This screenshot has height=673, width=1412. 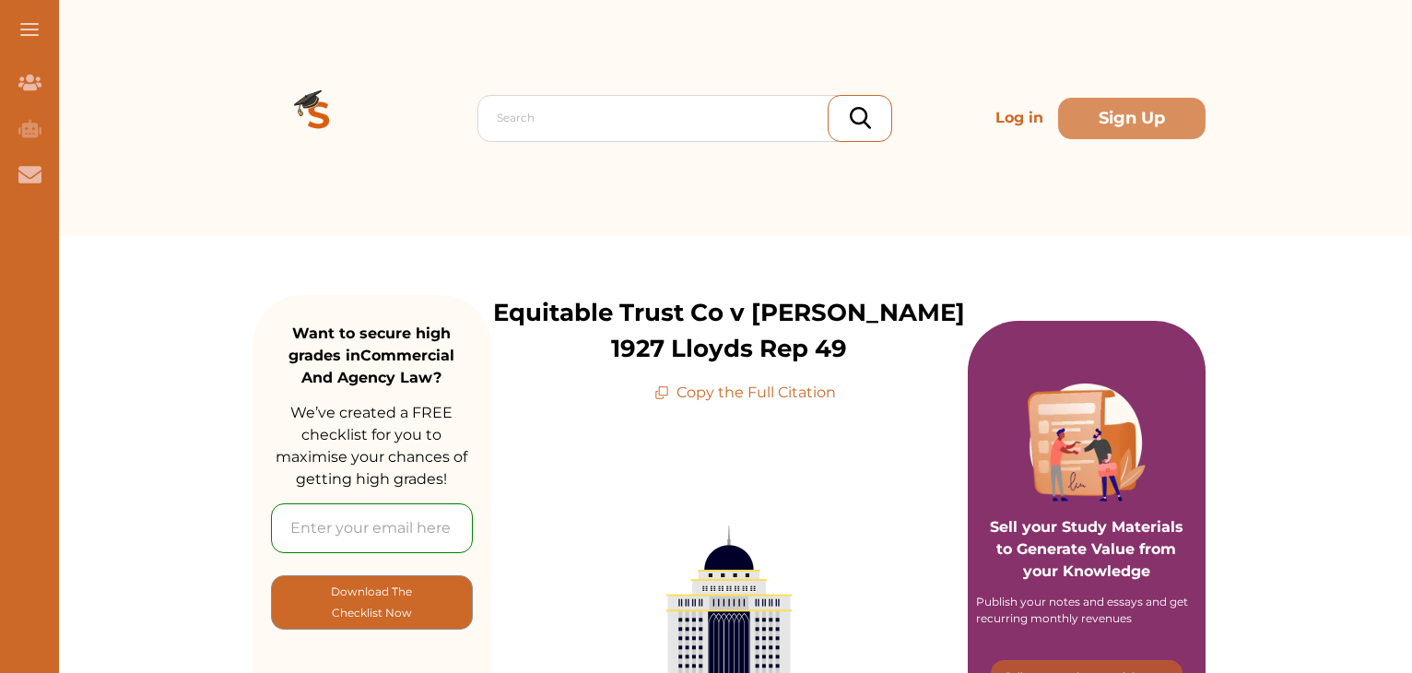 What do you see at coordinates (860, 118) in the screenshot?
I see `img: search_icon` at bounding box center [860, 118].